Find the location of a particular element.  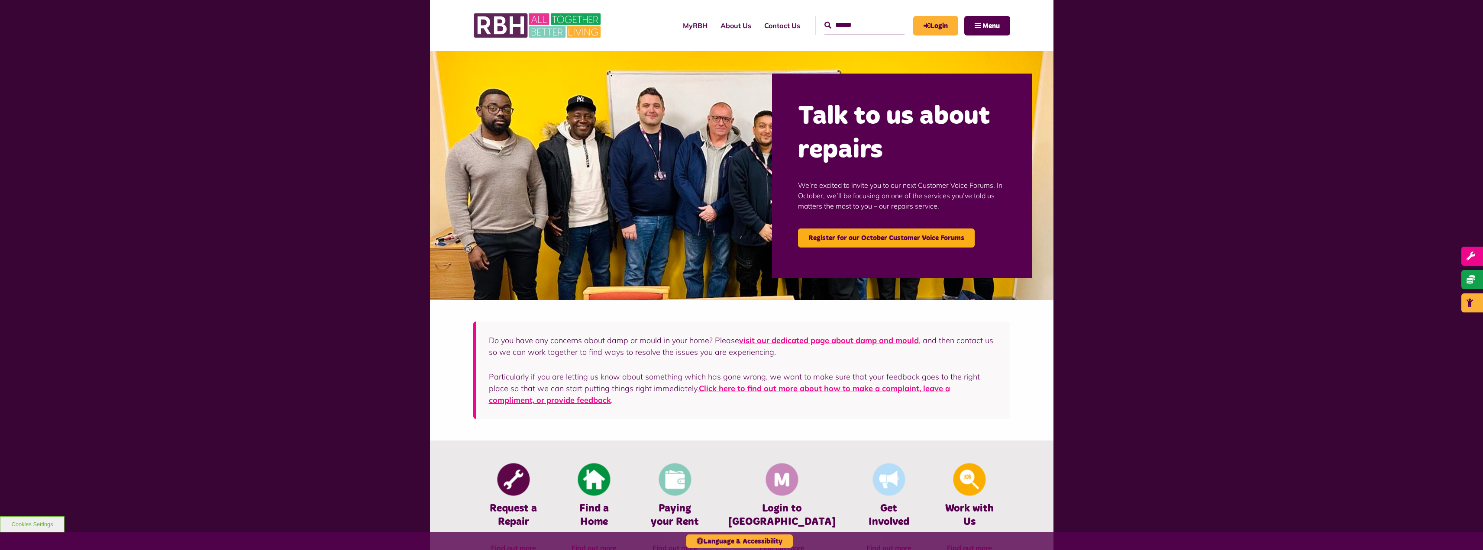

a: About Us is located at coordinates (736, 26).